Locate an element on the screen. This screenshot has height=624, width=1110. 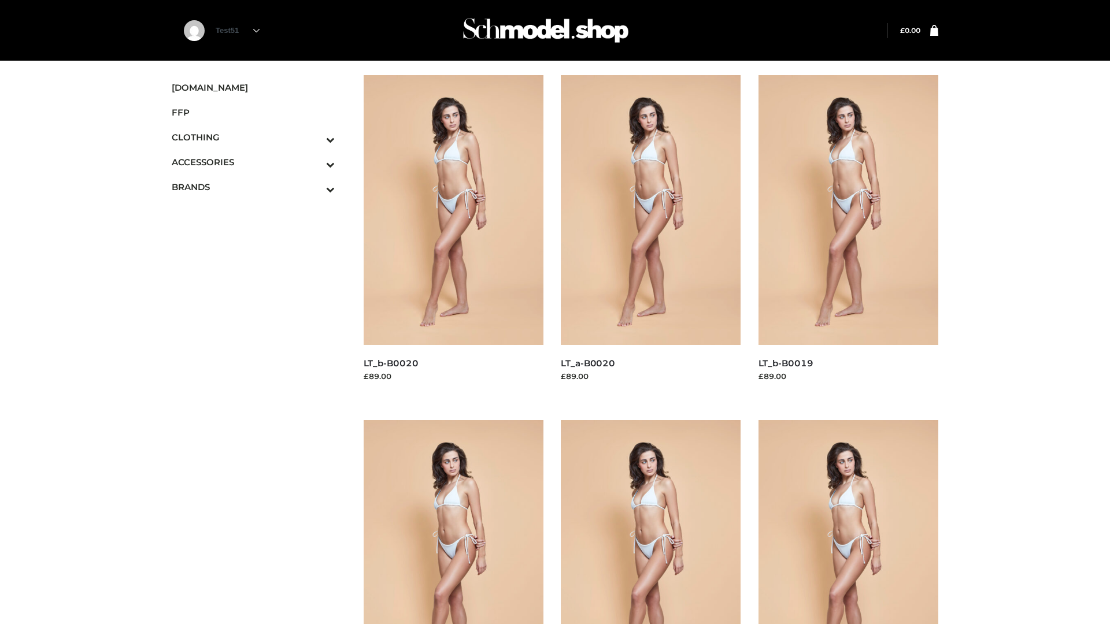
a: Test51 is located at coordinates (238, 30).